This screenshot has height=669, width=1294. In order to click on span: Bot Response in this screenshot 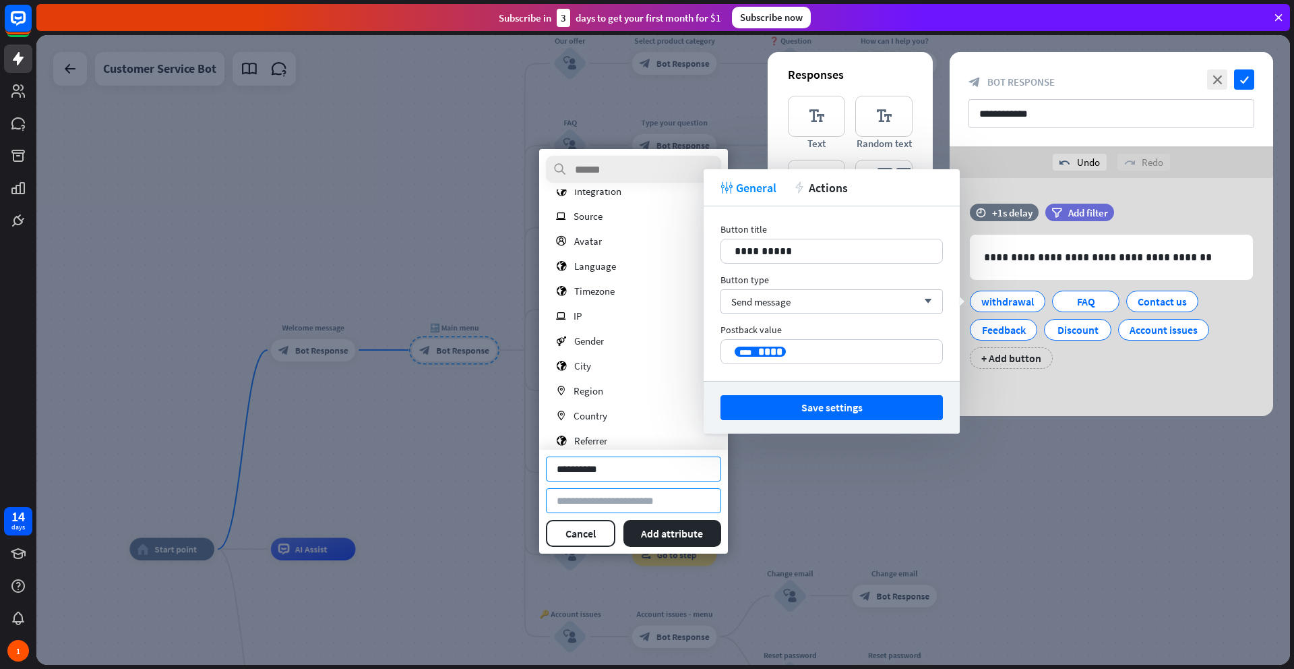, I will do `click(1021, 82)`.